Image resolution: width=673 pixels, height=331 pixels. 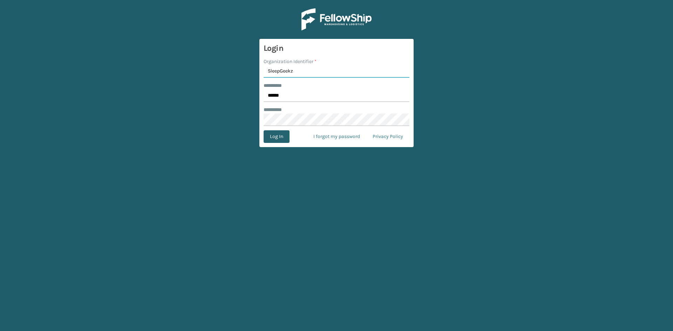 I want to click on a: I forgot my password, so click(x=336, y=137).